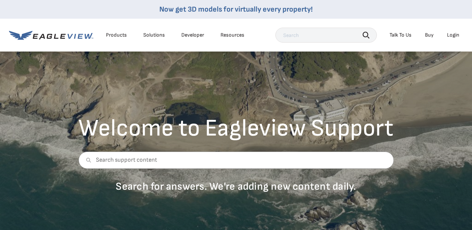  I want to click on div: Login, so click(453, 35).